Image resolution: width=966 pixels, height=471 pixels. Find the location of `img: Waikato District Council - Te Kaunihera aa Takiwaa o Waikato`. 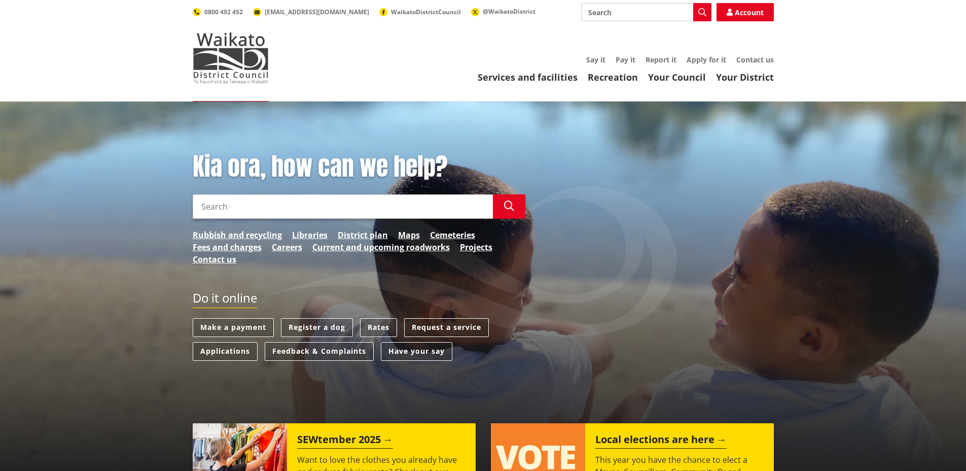

img: Waikato District Council - Te Kaunihera aa Takiwaa o Waikato is located at coordinates (231, 58).